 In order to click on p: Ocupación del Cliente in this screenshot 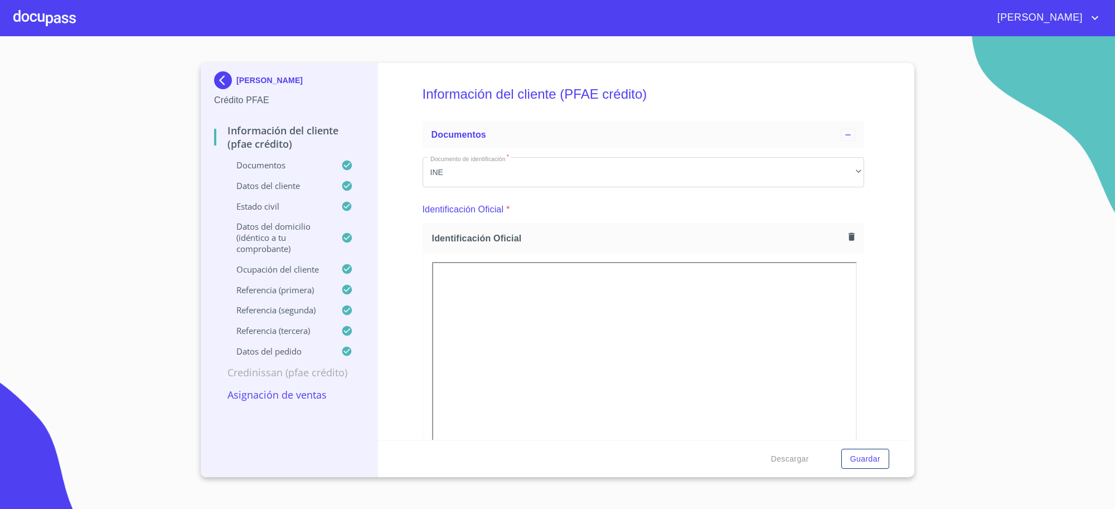, I will do `click(278, 269)`.